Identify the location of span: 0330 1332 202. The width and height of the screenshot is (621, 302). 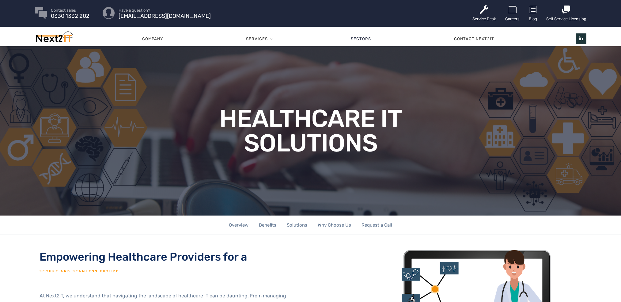
(70, 16).